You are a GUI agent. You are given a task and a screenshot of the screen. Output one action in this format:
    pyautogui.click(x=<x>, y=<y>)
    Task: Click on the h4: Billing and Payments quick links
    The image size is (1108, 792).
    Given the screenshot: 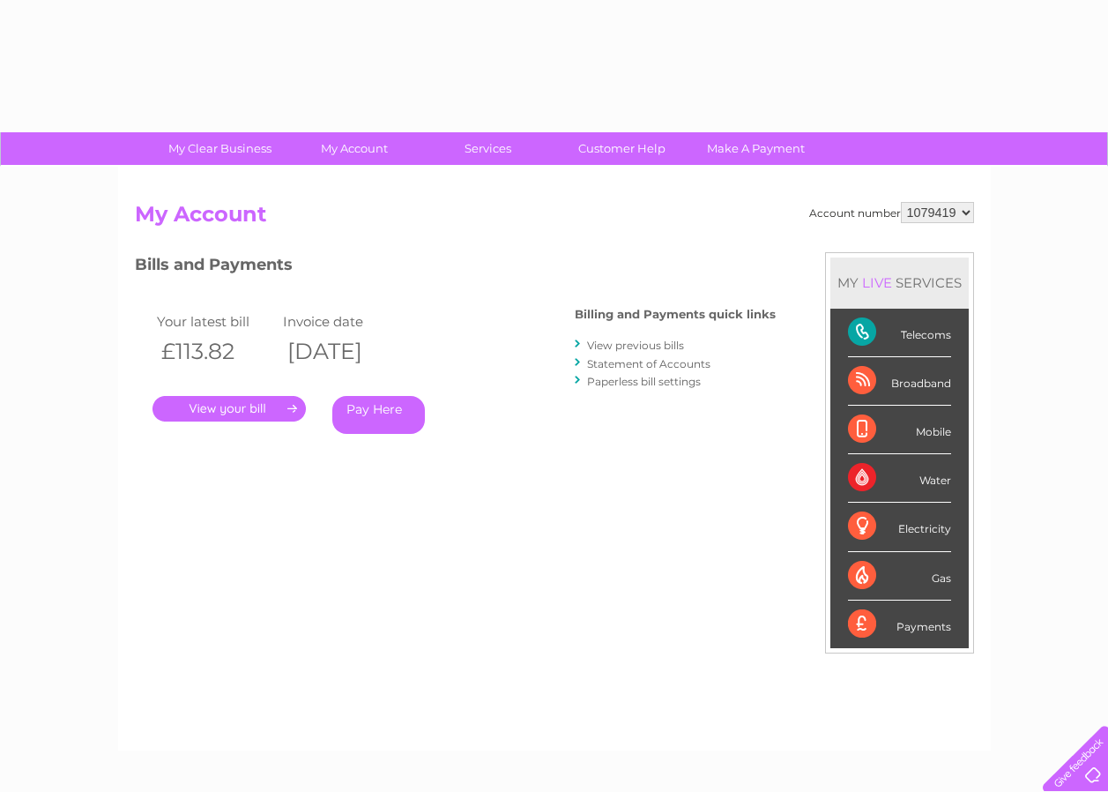 What is the action you would take?
    pyautogui.click(x=675, y=314)
    